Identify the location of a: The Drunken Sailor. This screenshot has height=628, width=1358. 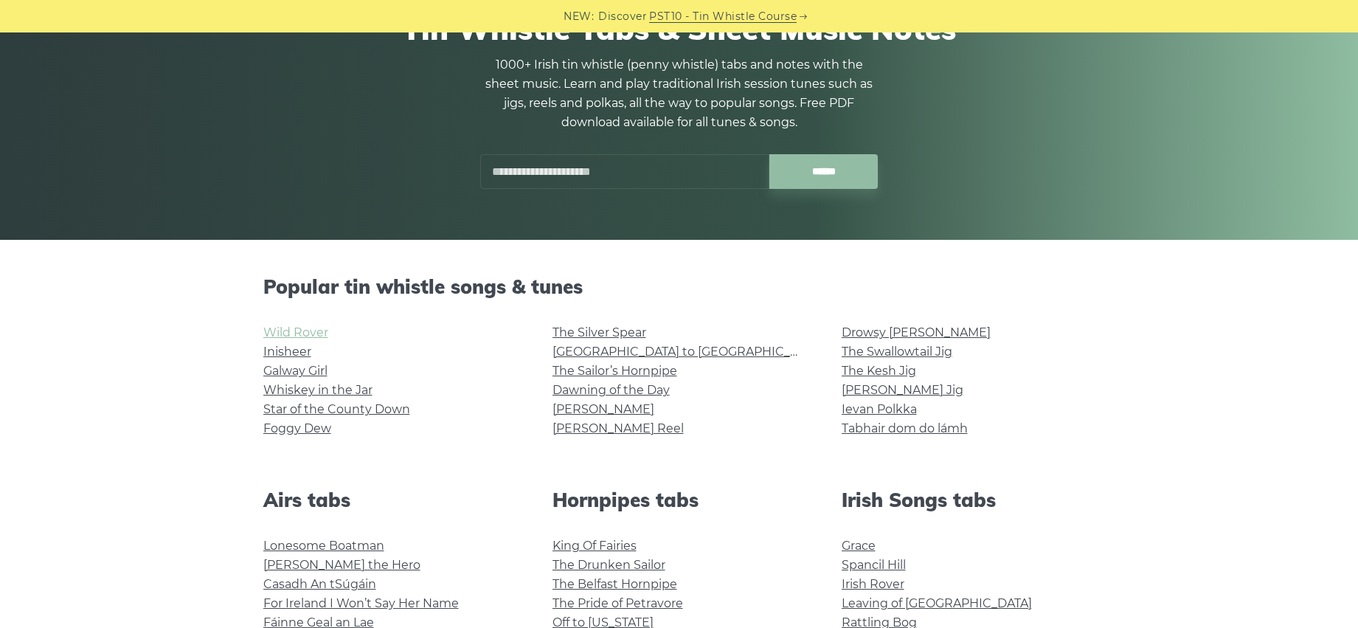
(608, 564).